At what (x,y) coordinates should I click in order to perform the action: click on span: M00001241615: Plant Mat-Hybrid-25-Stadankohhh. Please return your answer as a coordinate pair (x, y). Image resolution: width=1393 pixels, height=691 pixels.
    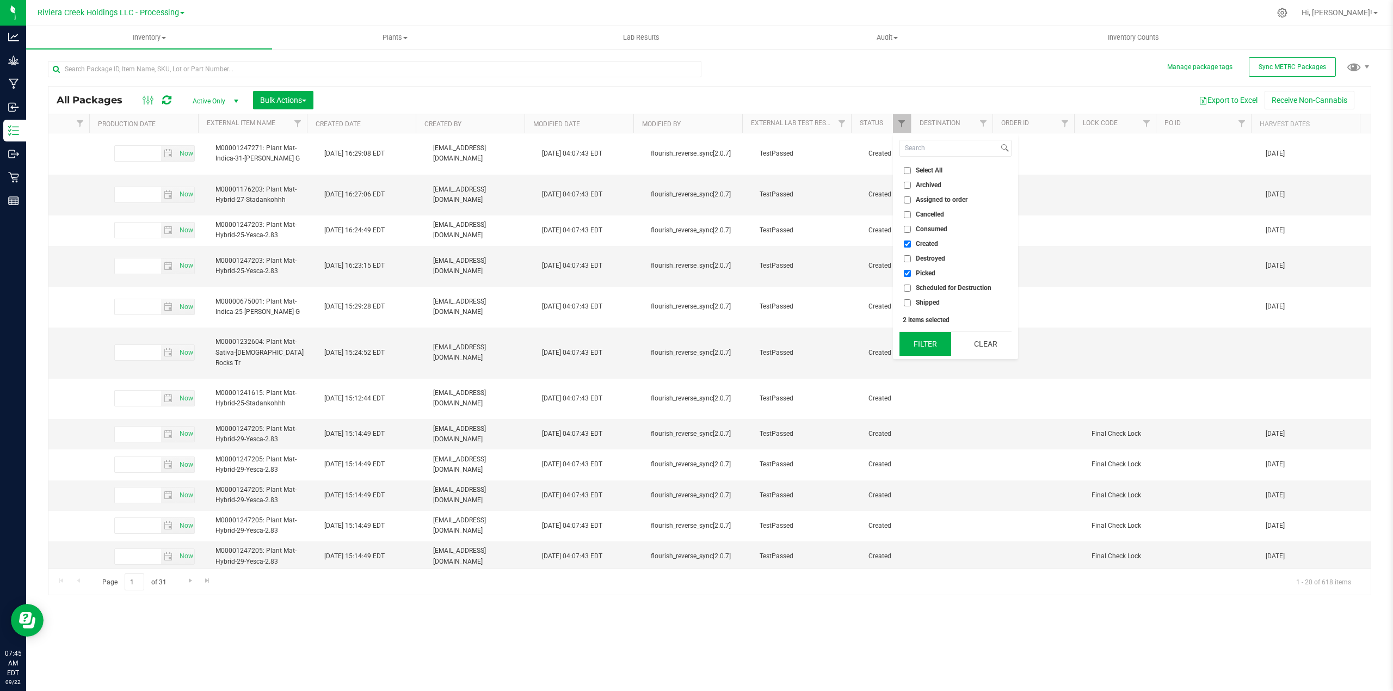
    Looking at the image, I should click on (263, 398).